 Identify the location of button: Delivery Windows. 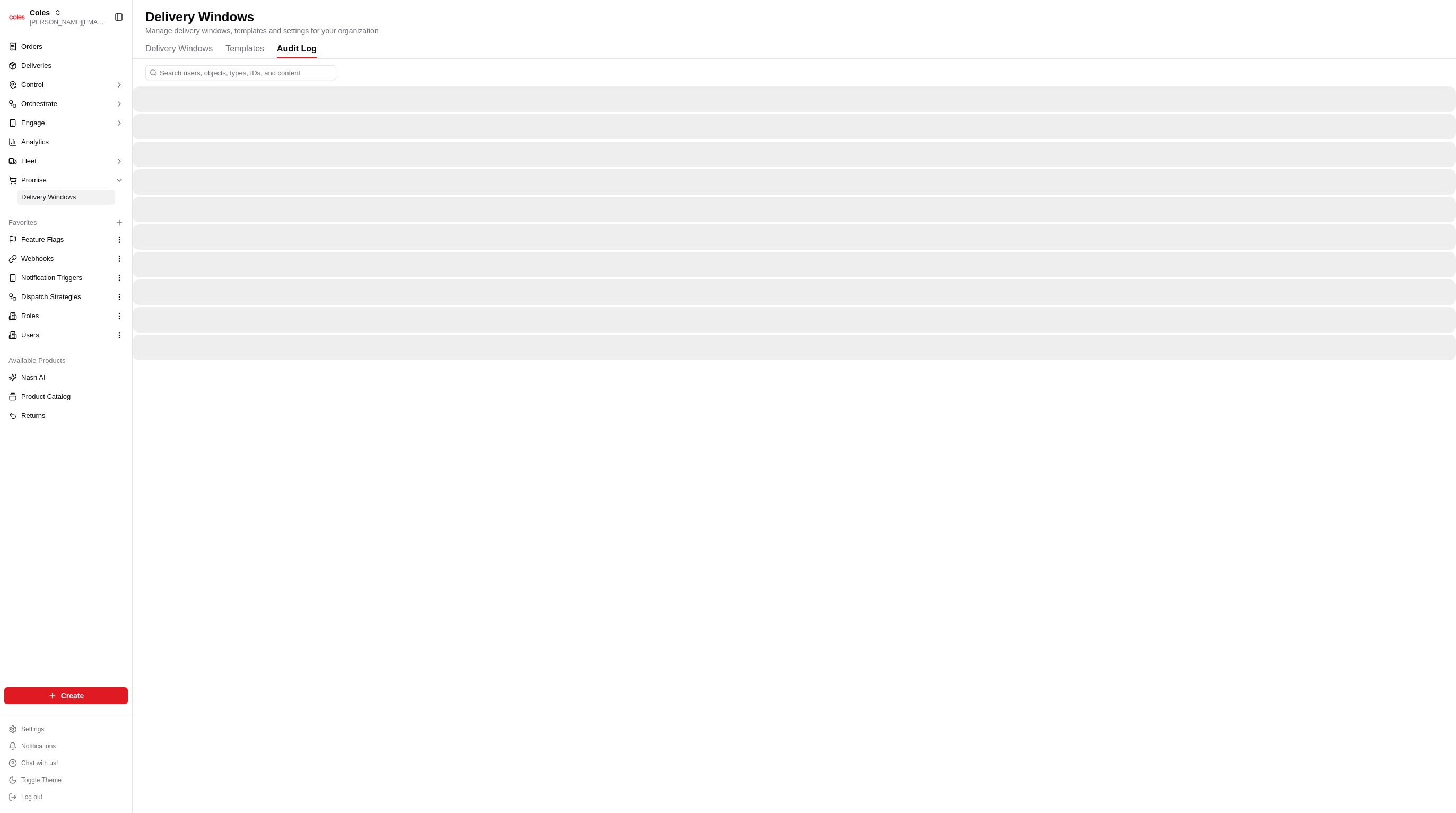
(179, 49).